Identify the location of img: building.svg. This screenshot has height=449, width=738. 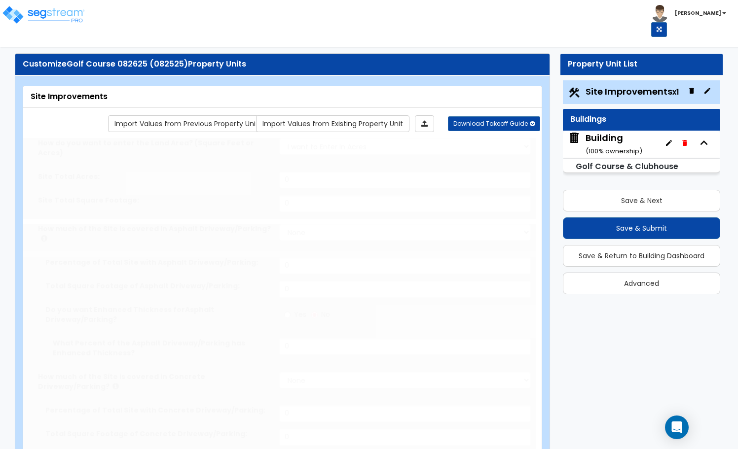
(574, 138).